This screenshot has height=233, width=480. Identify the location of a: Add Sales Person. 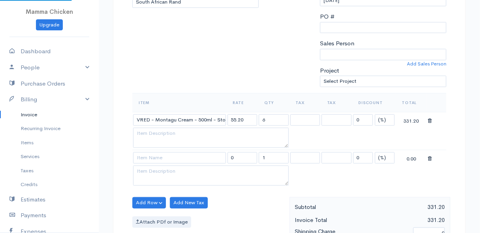
(427, 64).